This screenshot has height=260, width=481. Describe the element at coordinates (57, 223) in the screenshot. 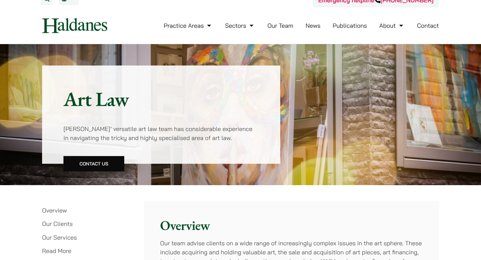

I see `a: Our Clients` at that location.